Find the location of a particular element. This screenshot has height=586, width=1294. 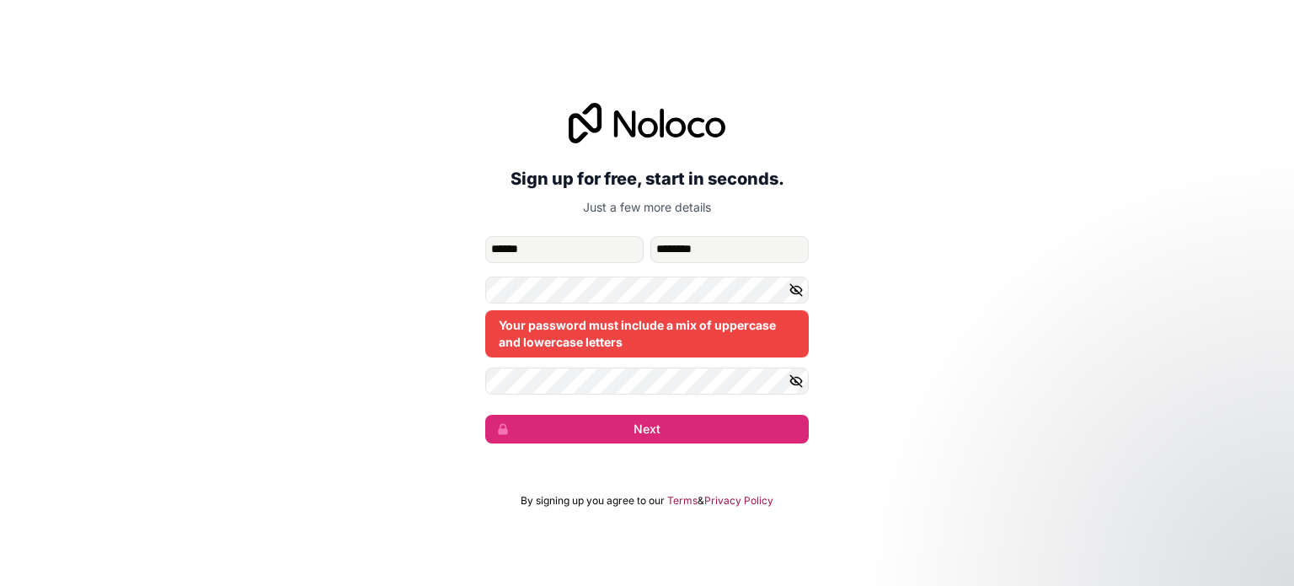

input: Confirm password is located at coordinates (647, 381).